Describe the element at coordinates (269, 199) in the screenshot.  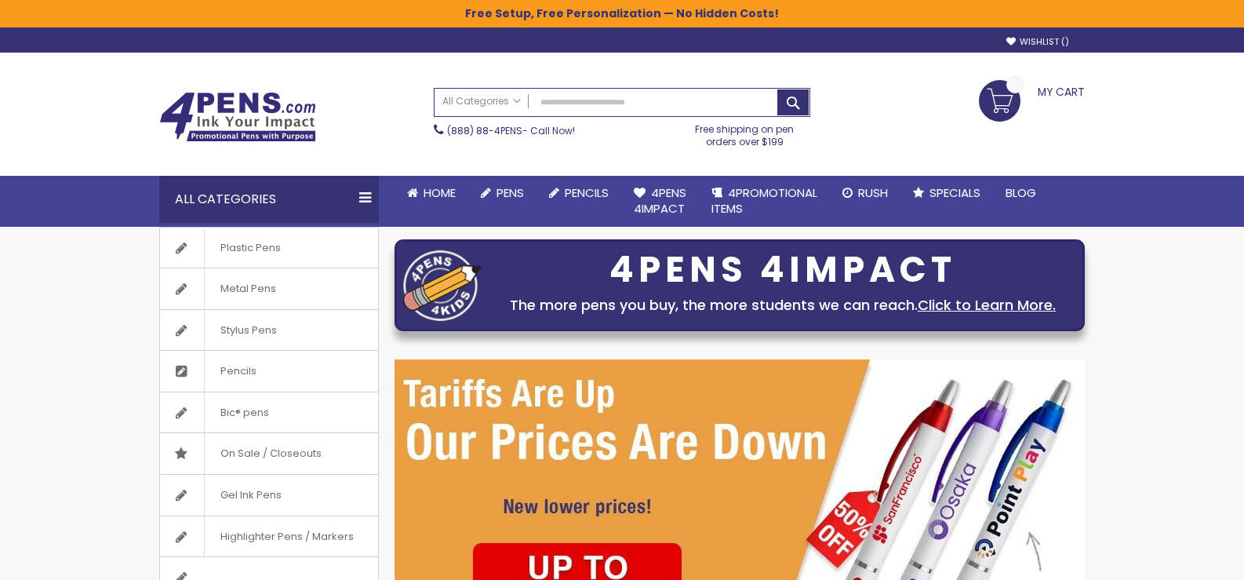
I see `div: All Categories` at that location.